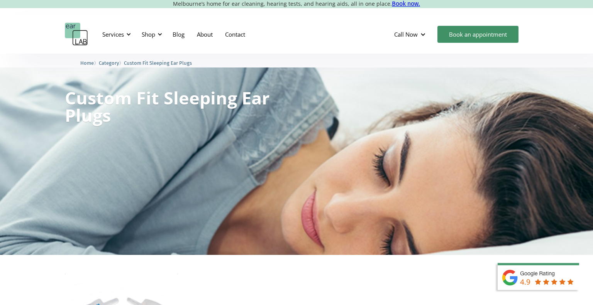 This screenshot has height=305, width=593. I want to click on span: Home, so click(87, 63).